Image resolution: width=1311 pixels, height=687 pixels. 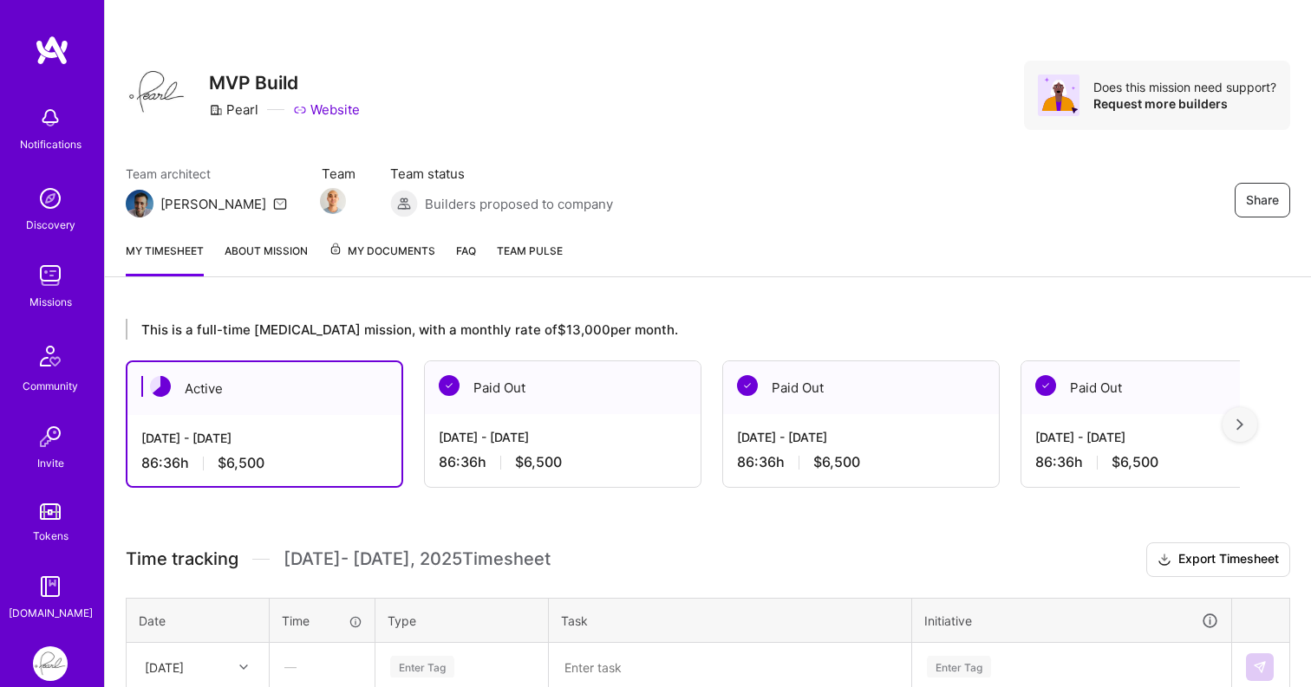 I want to click on img: Community, so click(x=50, y=356).